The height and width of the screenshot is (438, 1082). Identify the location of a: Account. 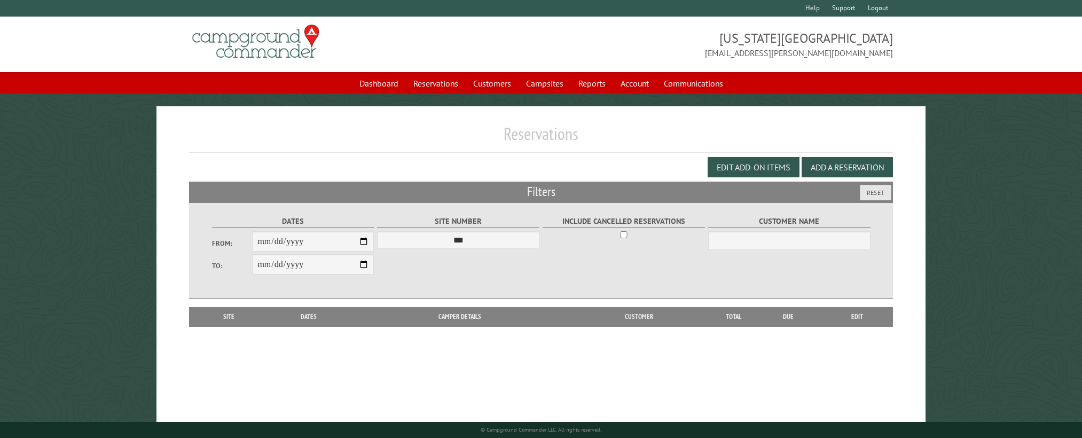
(634, 83).